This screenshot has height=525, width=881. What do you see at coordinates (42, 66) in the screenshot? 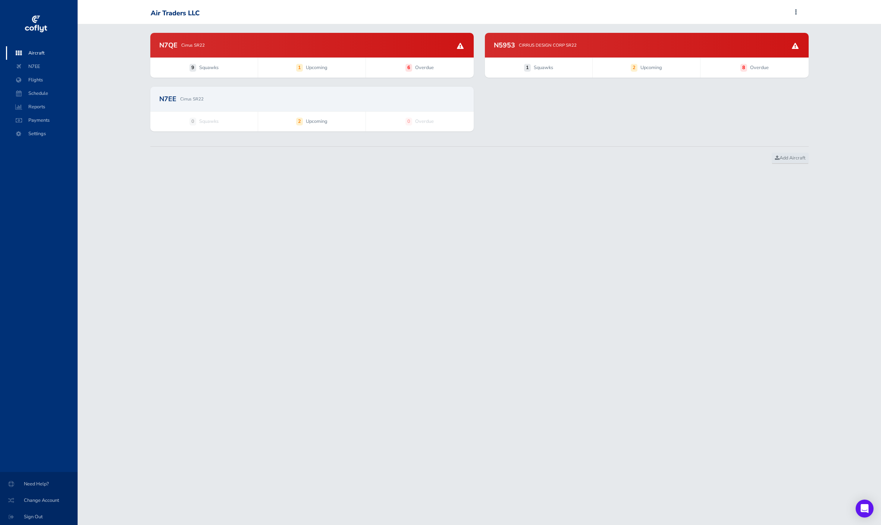
I see `span: N7EE` at bounding box center [42, 66].